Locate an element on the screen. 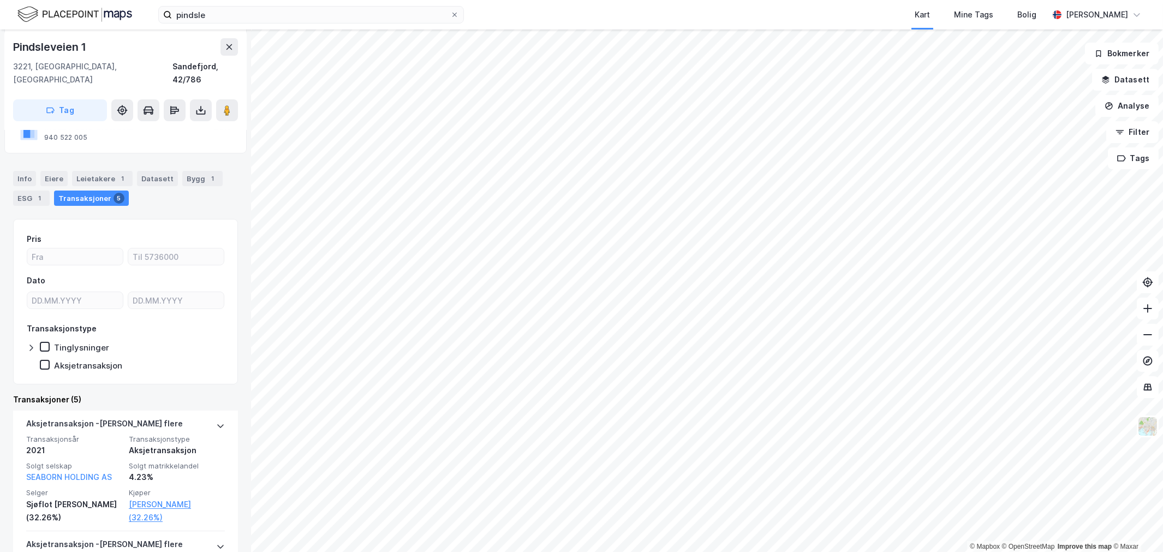 This screenshot has height=552, width=1163. input: Fra is located at coordinates (75, 257).